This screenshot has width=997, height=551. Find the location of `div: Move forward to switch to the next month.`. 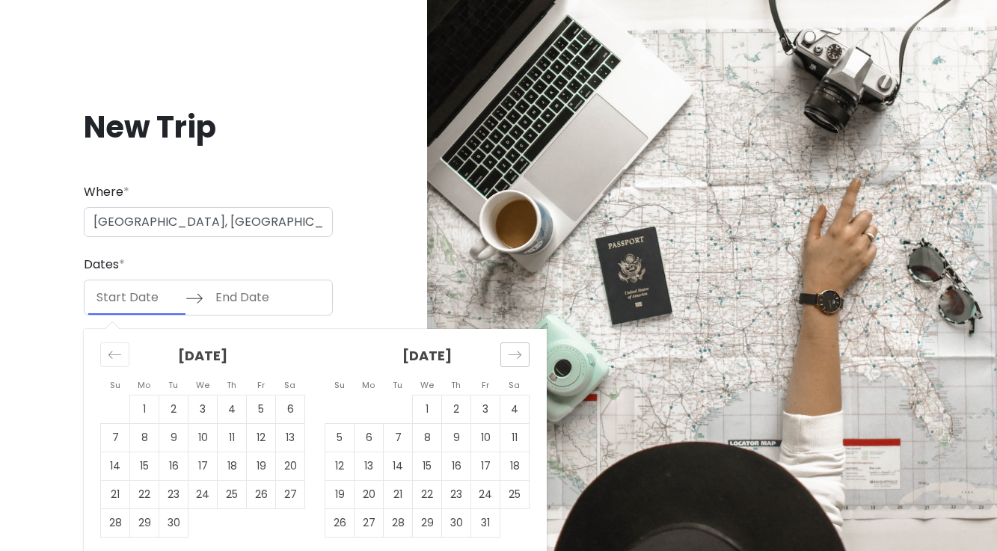

div: Move forward to switch to the next month. is located at coordinates (515, 355).